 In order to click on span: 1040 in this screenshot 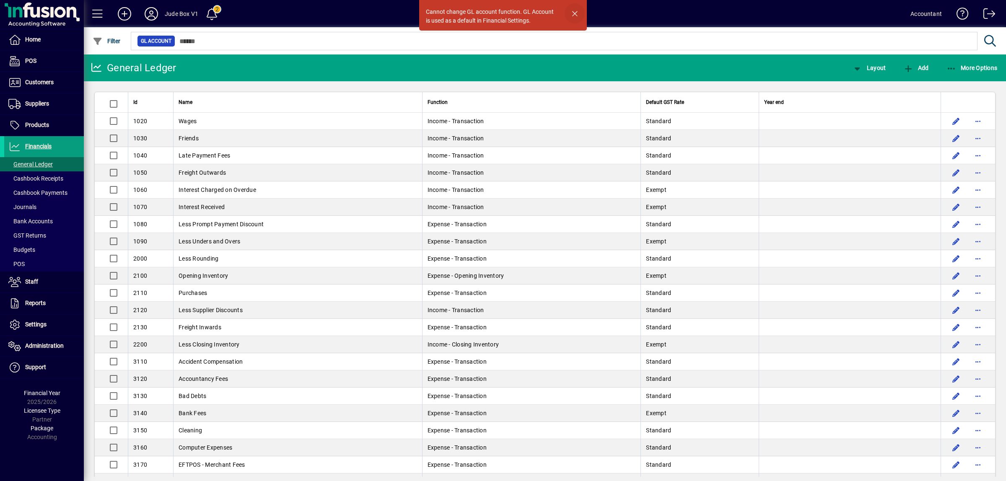, I will do `click(140, 156)`.